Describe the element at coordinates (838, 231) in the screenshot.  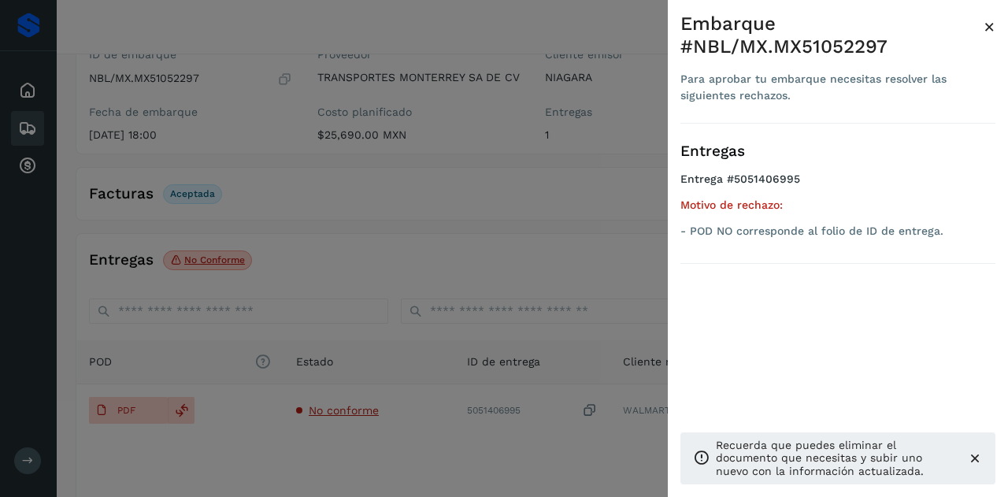
I see `p: - POD NO corresponde al folio de ID de entrega.` at that location.